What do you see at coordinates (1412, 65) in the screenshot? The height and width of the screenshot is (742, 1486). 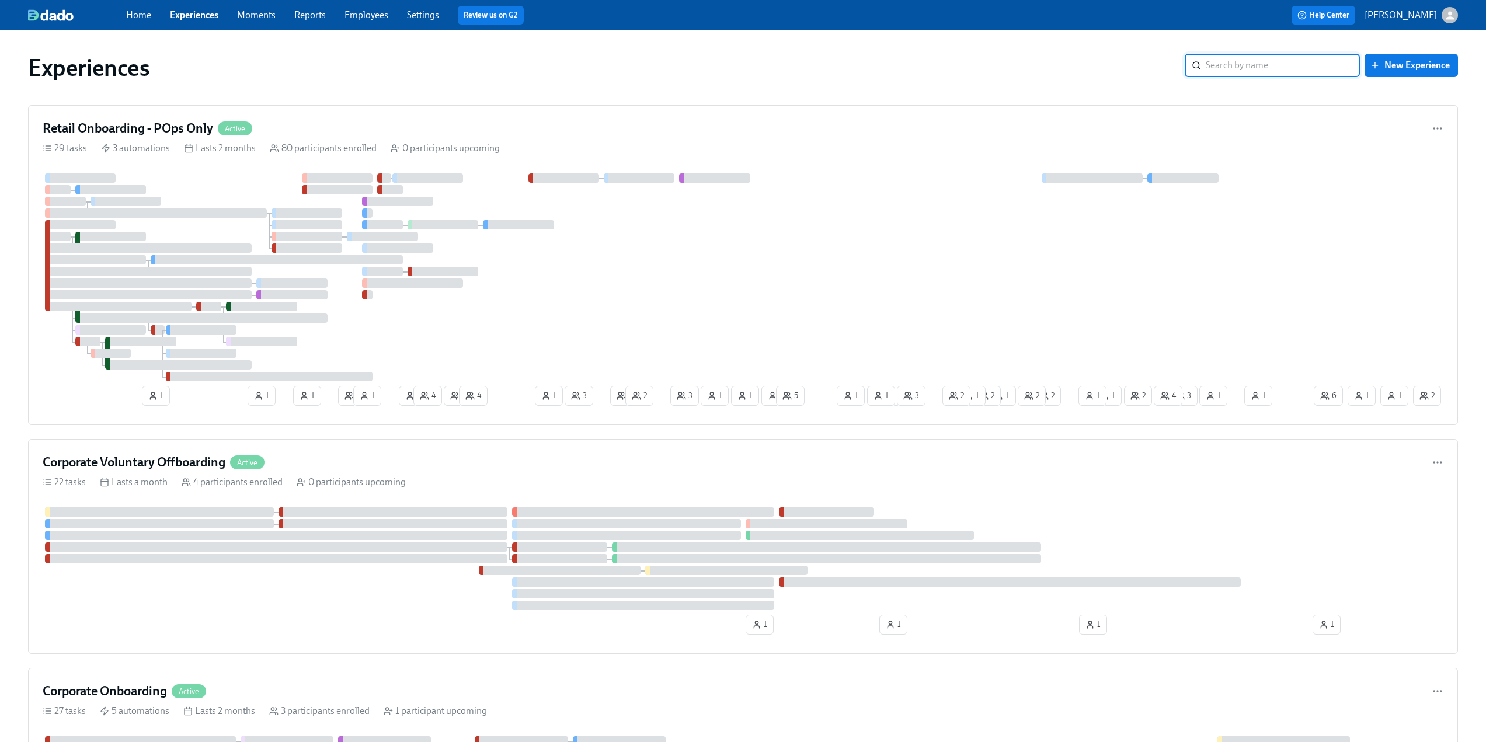 I see `span: New Experience` at bounding box center [1412, 65].